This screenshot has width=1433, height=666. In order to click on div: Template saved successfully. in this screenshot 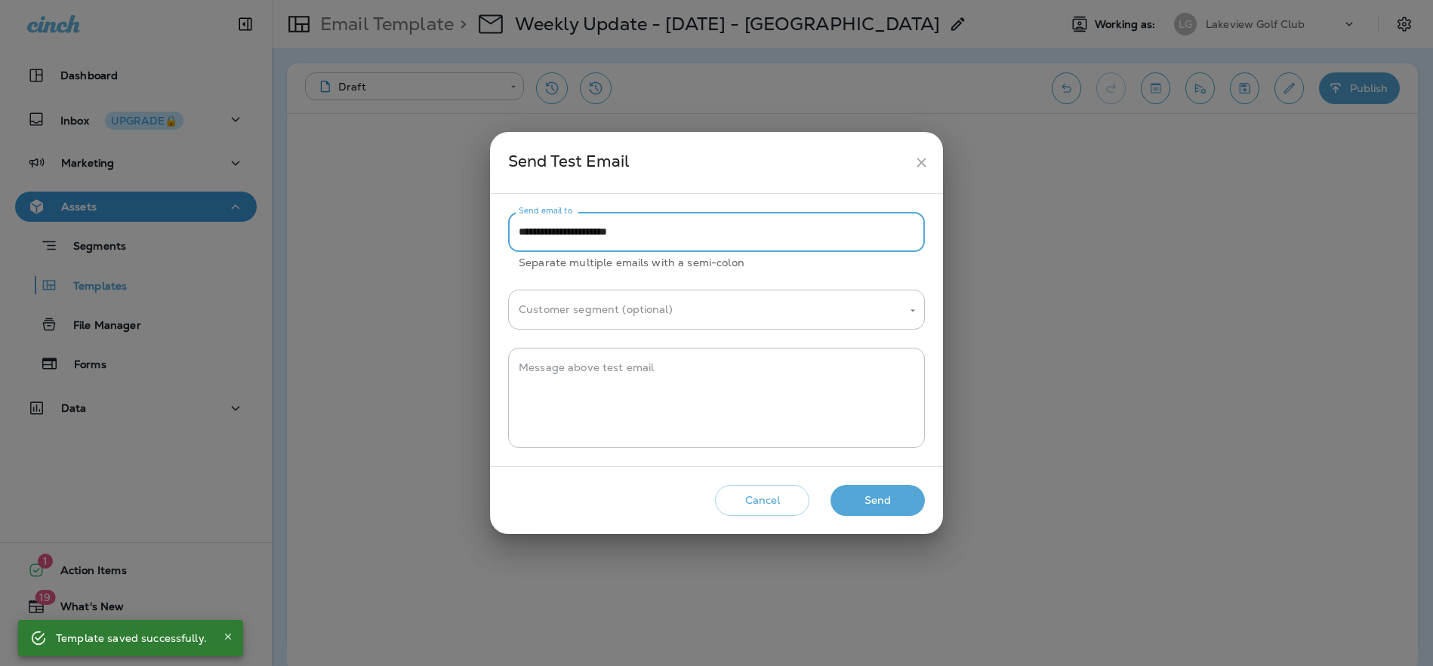, I will do `click(131, 639)`.